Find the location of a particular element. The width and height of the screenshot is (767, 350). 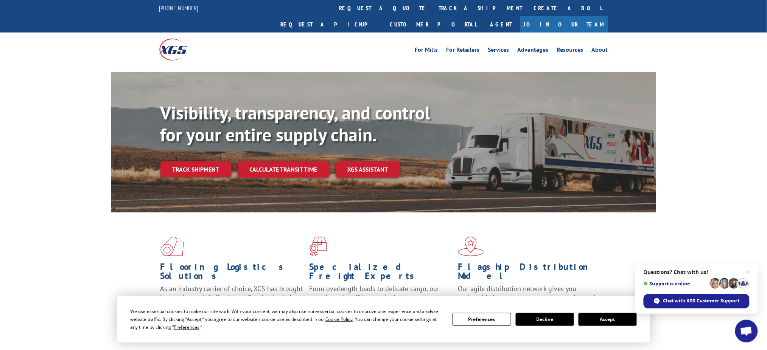

div: We use essential cookies to make our site work. With your consent, we may also use non-essential ... is located at coordinates (287, 319).